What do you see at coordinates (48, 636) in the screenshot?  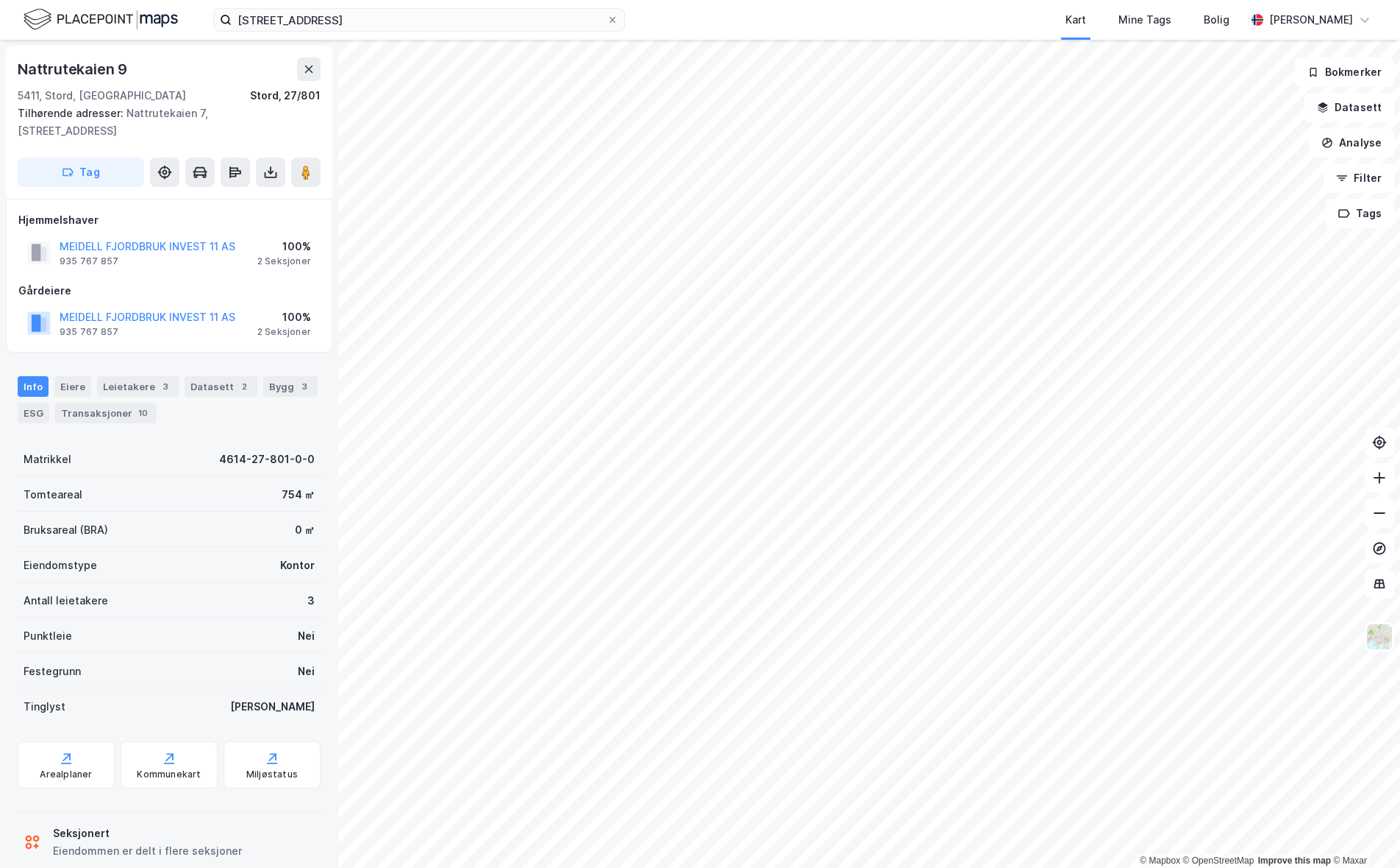 I see `div: Punktleie` at bounding box center [48, 636].